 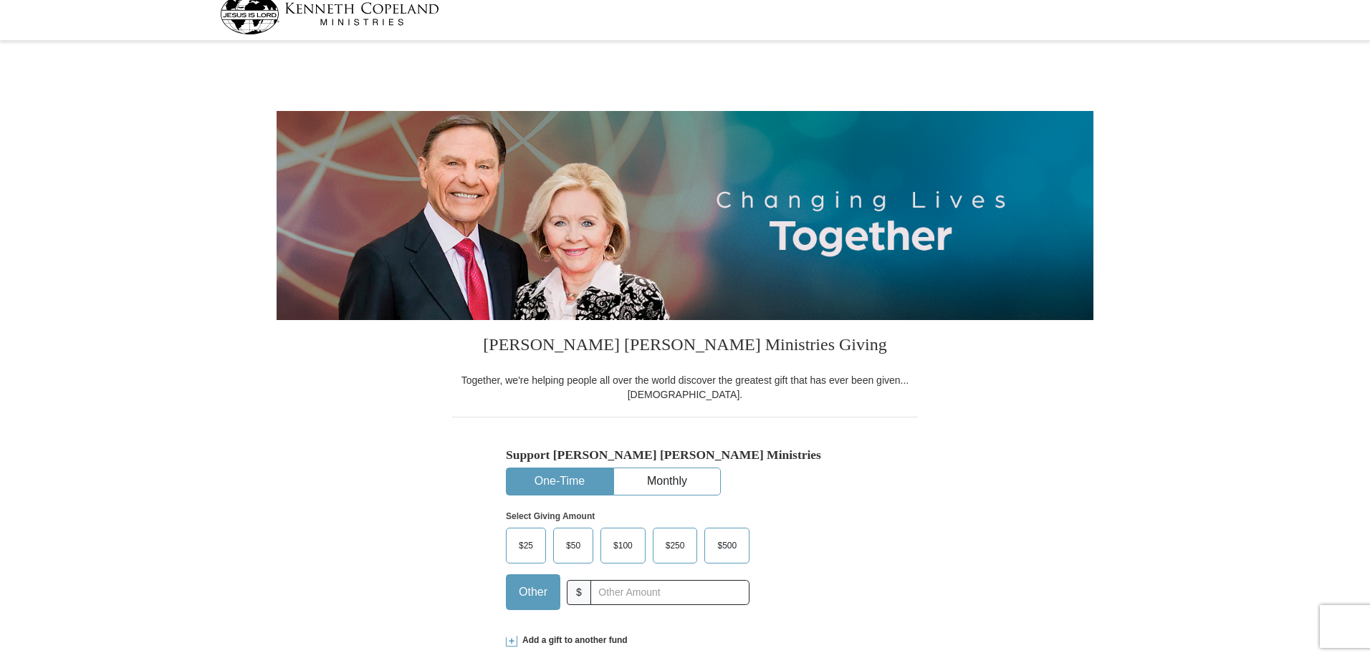 I want to click on div: Together, we're helping people all over the world discover the greatest gift that has ever been g..., so click(x=685, y=388).